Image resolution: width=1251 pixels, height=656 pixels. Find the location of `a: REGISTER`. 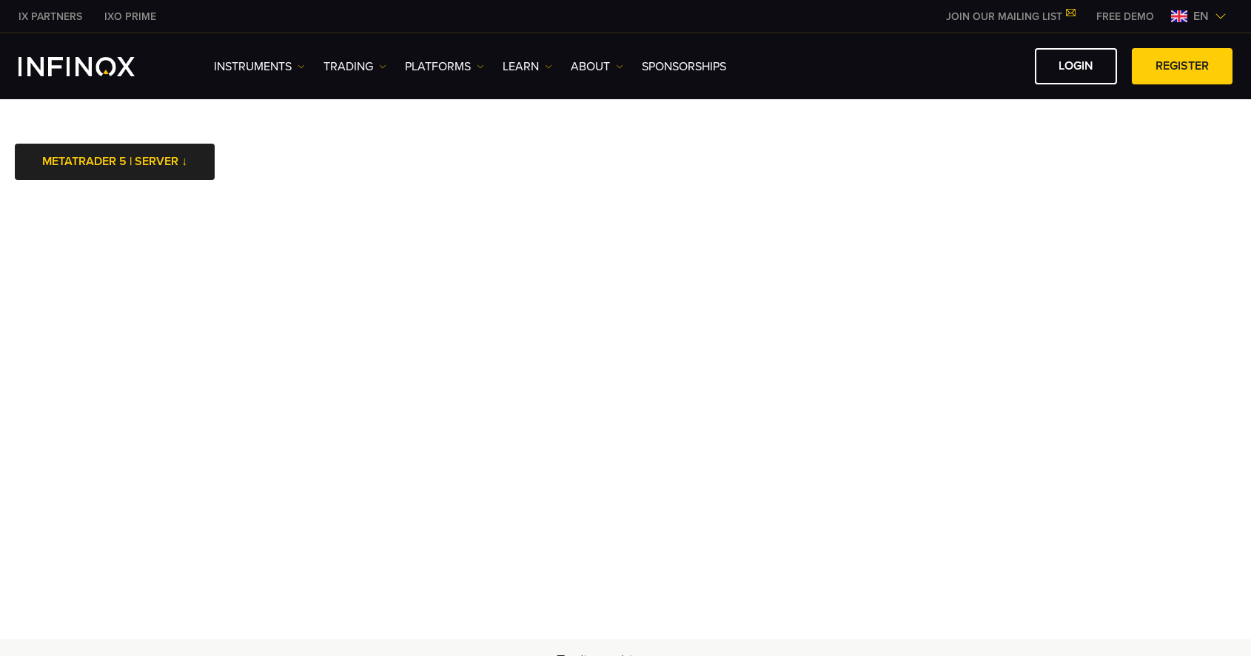

a: REGISTER is located at coordinates (1182, 66).